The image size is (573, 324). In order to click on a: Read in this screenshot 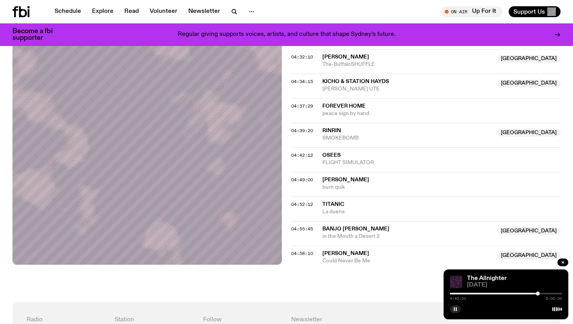, I will do `click(131, 12)`.